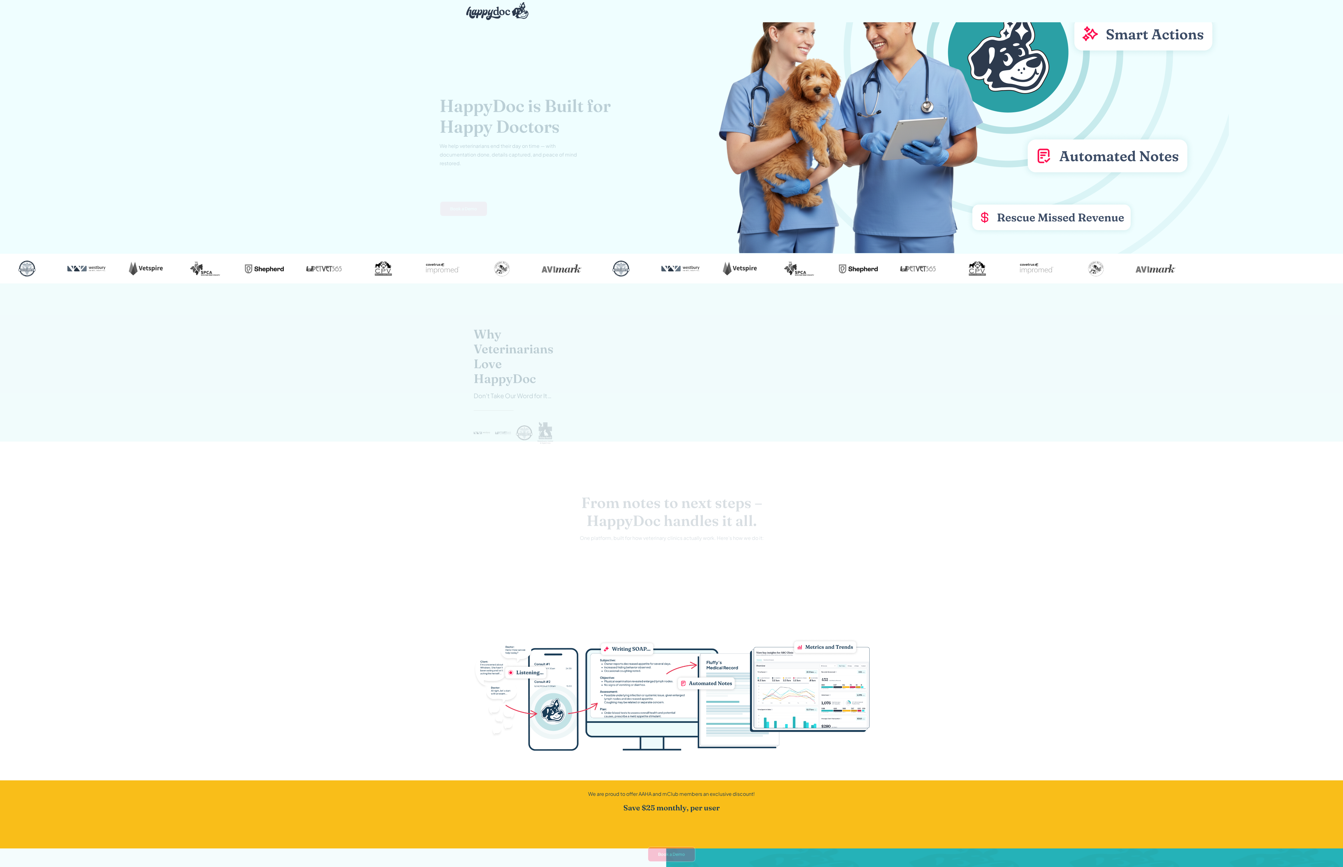  Describe the element at coordinates (513, 356) in the screenshot. I see `h2: Why Veterinarians Love HappyDoc` at that location.